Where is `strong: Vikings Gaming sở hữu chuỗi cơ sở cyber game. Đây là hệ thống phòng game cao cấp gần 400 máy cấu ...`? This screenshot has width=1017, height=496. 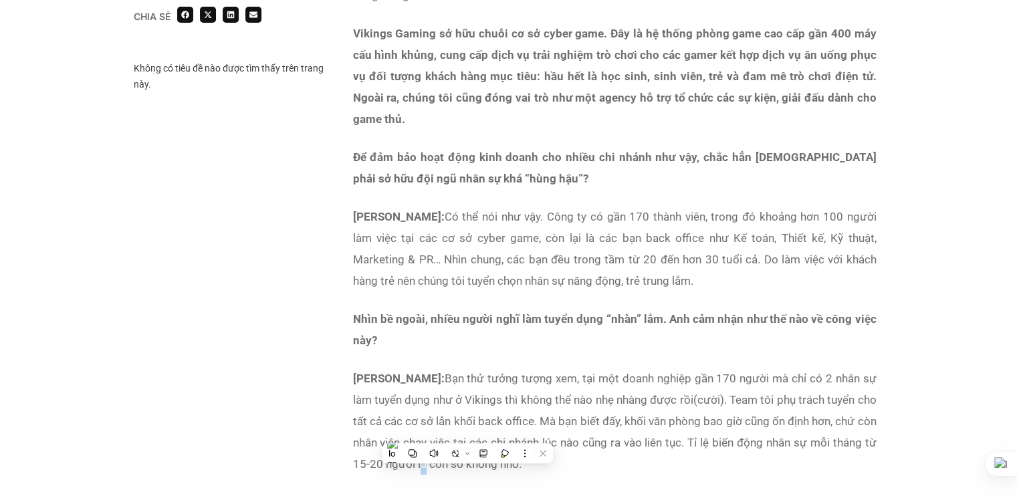 strong: Vikings Gaming sở hữu chuỗi cơ sở cyber game. Đây là hệ thống phòng game cao cấp gần 400 máy cấu ... is located at coordinates (615, 76).